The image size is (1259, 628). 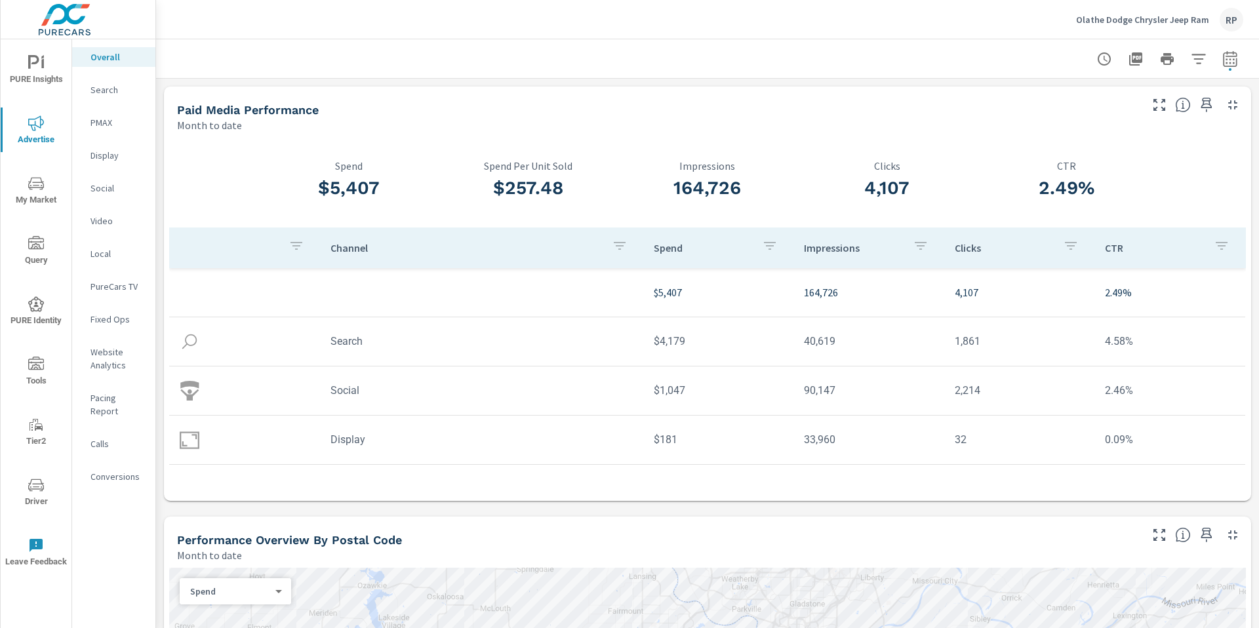 I want to click on td: 90,147, so click(x=869, y=390).